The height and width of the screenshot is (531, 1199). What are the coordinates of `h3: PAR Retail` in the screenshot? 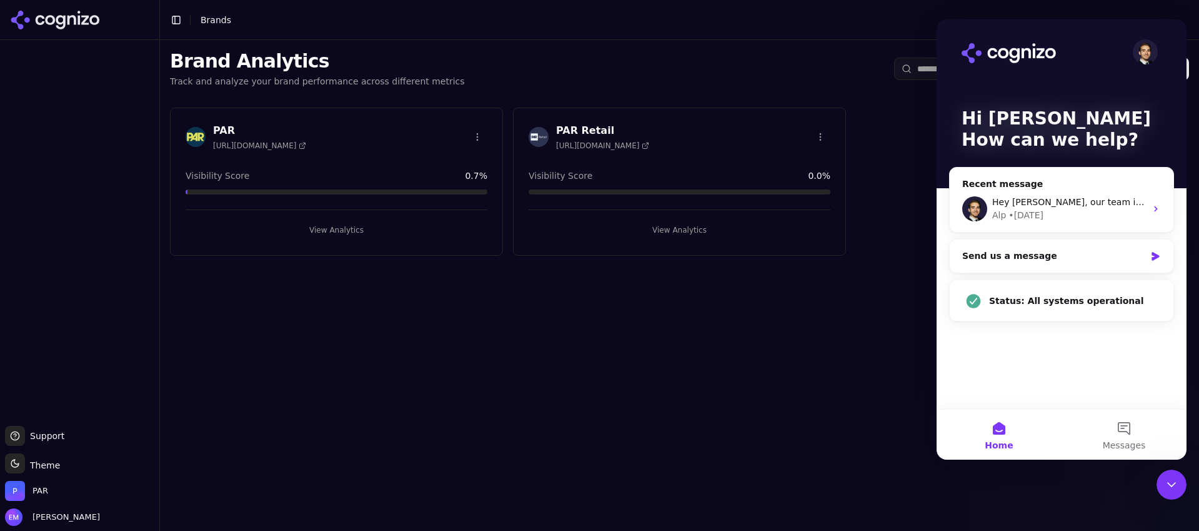 It's located at (603, 131).